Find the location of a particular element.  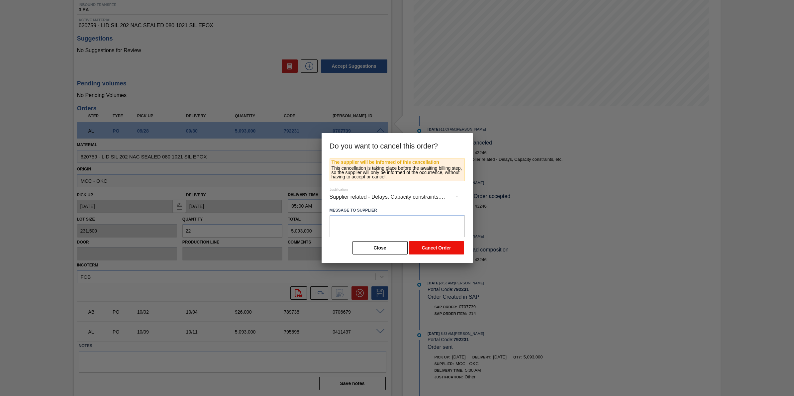

p: This cancellation is taking place before the awaiting billing step, so the supplier will only be ... is located at coordinates (397, 172).